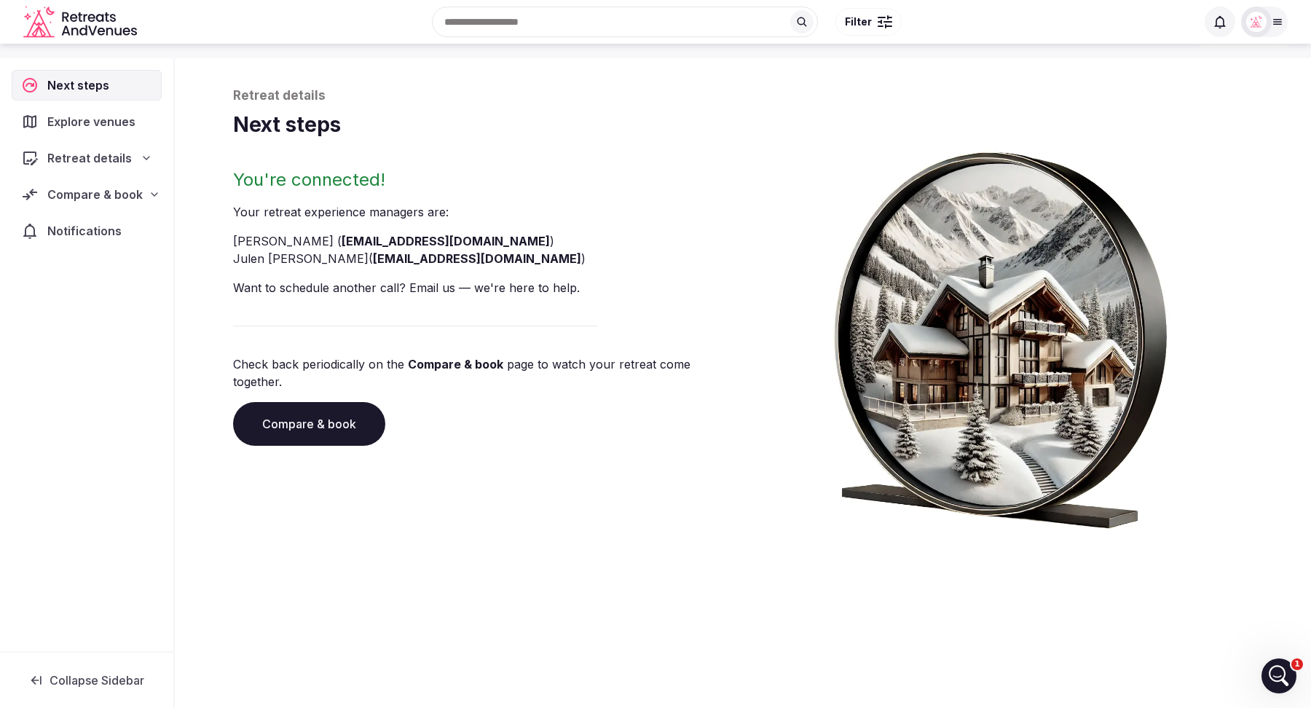  I want to click on p: Retreat details, so click(743, 96).